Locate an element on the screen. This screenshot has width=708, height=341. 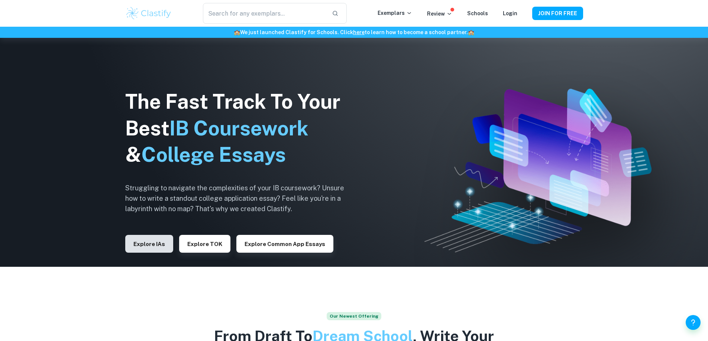
a: Explore TOK is located at coordinates (205, 244).